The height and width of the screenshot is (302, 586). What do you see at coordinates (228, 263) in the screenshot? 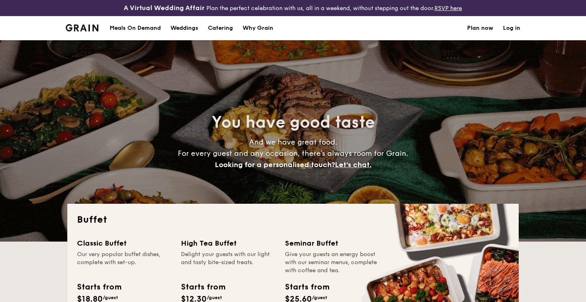
I see `div: Delight your guests with our light and tasty bite-sized treats.` at bounding box center [228, 263].